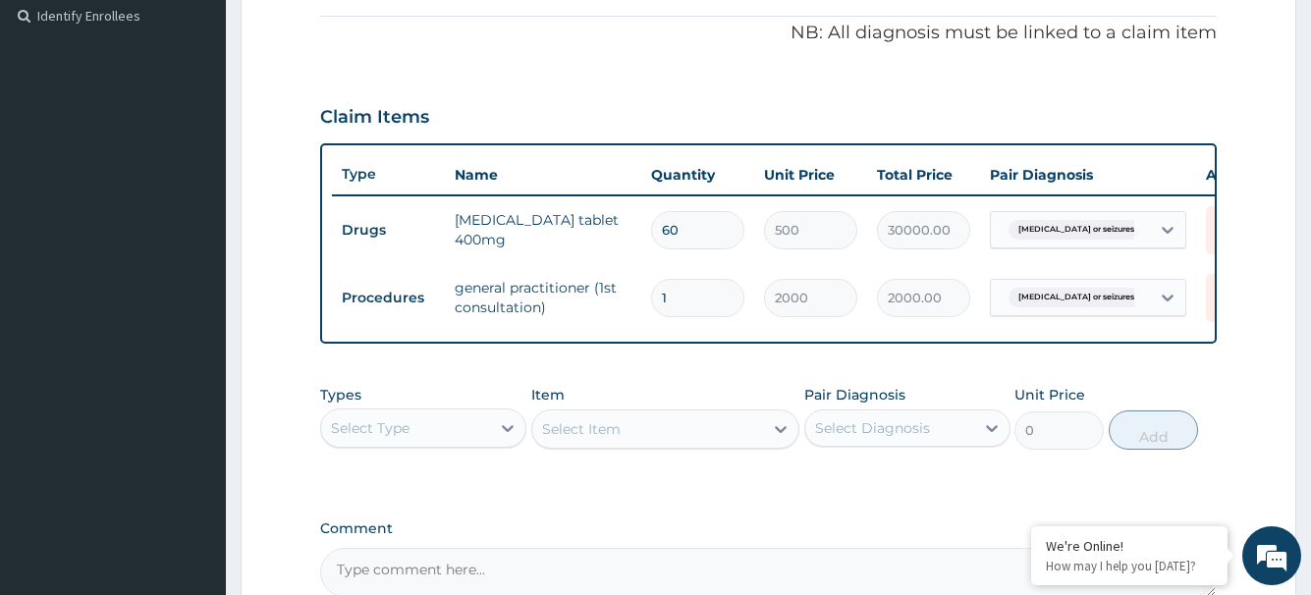  I want to click on p: How may I help you today?, so click(1130, 566).